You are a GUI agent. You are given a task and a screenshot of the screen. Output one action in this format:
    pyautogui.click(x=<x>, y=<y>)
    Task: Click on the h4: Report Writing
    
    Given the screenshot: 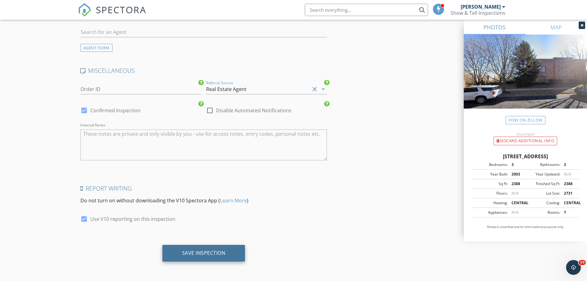 What is the action you would take?
    pyautogui.click(x=204, y=188)
    